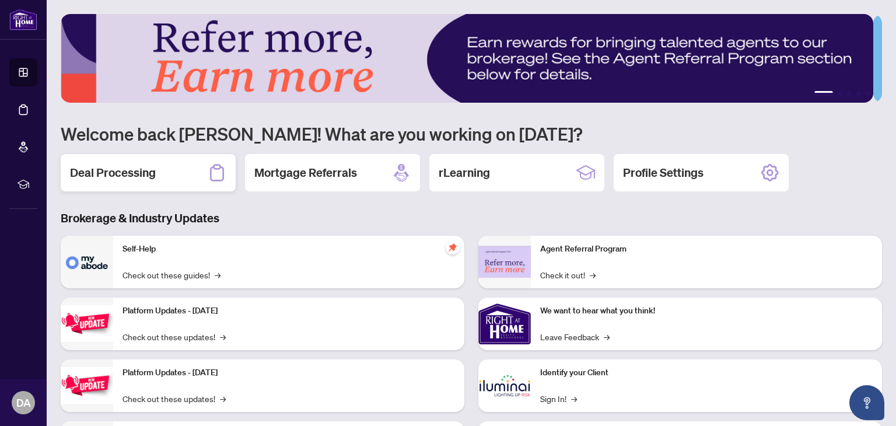 Image resolution: width=896 pixels, height=426 pixels. What do you see at coordinates (849, 93) in the screenshot?
I see `button: 3` at bounding box center [849, 93].